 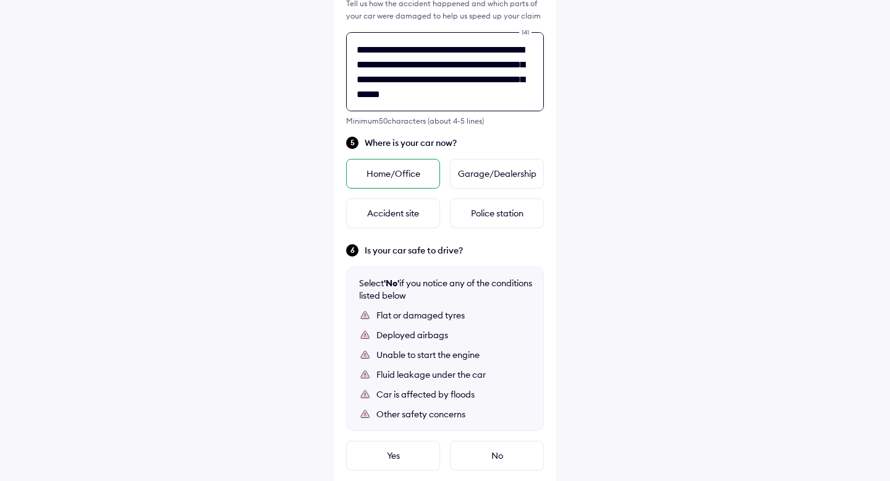 What do you see at coordinates (454, 375) in the screenshot?
I see `div: Fluid leakage under the car` at bounding box center [454, 375].